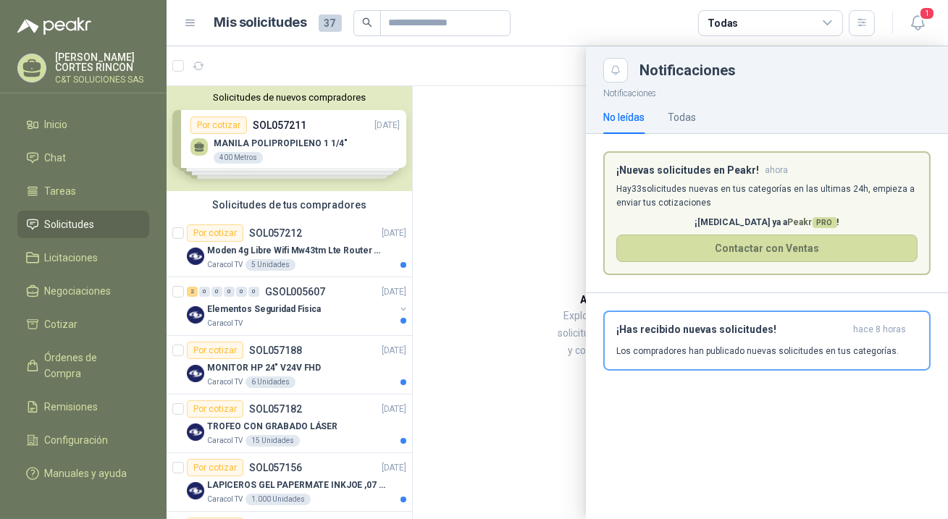 Image resolution: width=948 pixels, height=519 pixels. I want to click on a: Remisiones, so click(83, 407).